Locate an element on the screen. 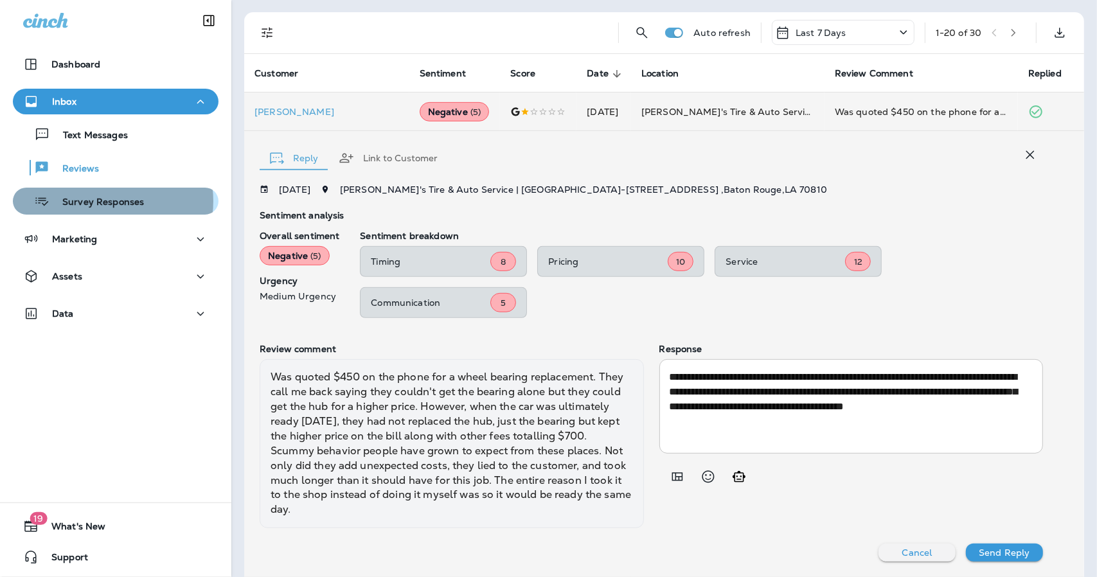  div: 1 - 20 of 30 is located at coordinates (958, 33).